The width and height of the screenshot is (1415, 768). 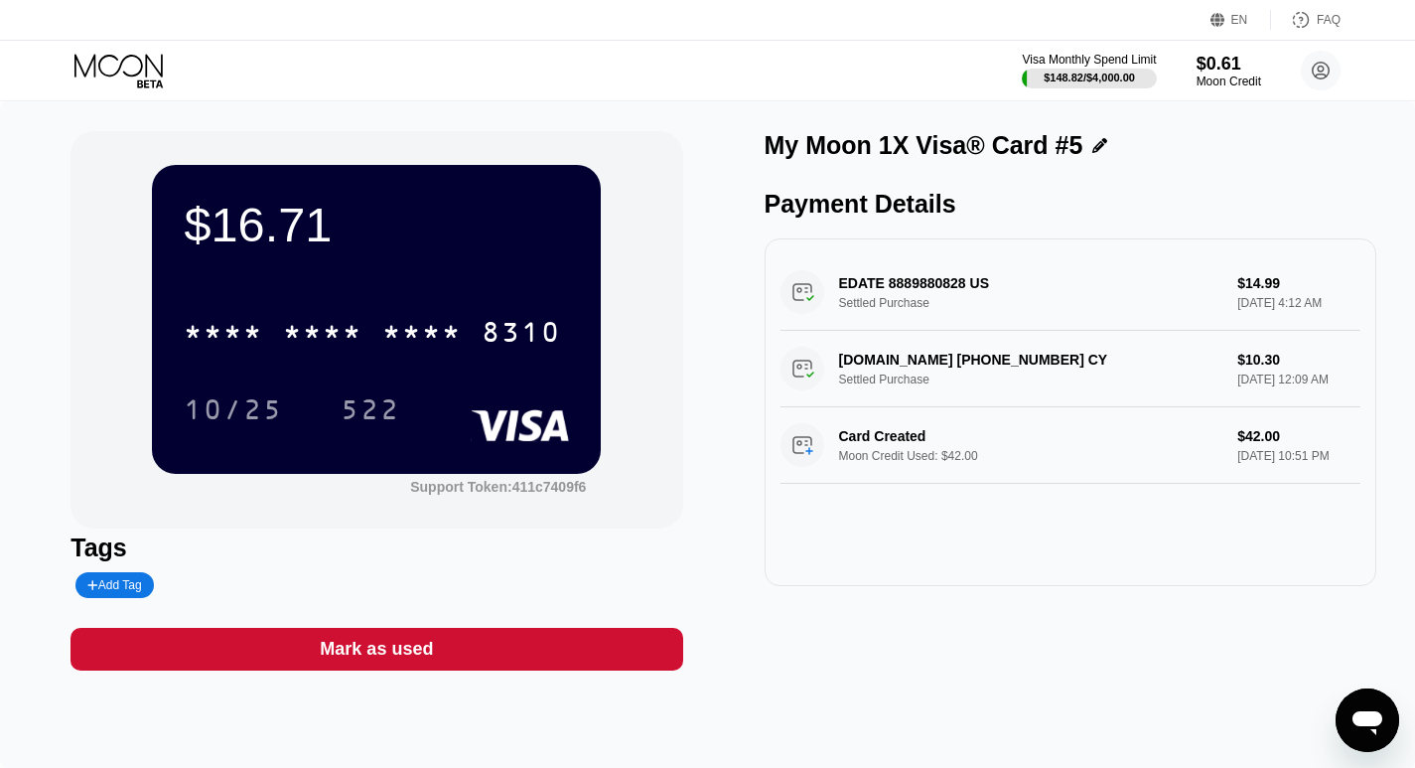 What do you see at coordinates (1089, 77) in the screenshot?
I see `div: $148.82 / $4,000.00` at bounding box center [1089, 77].